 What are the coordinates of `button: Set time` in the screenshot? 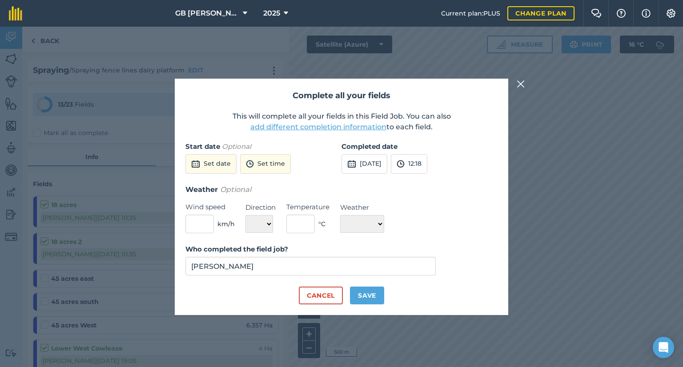 It's located at (265, 164).